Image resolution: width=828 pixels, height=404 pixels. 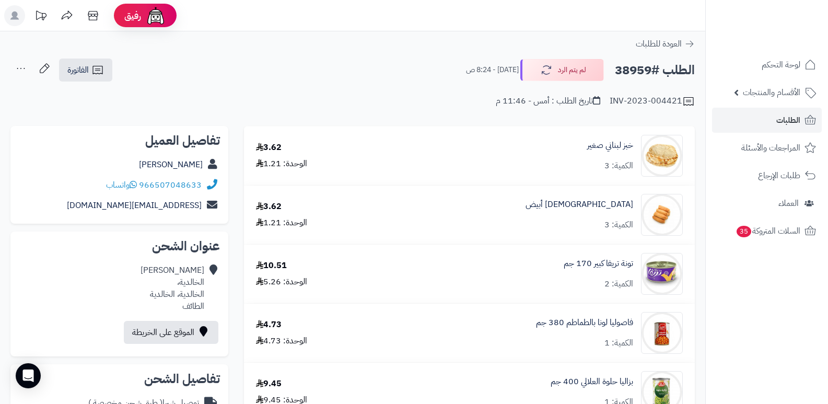 I want to click on span: العودة للطلبات, so click(x=659, y=44).